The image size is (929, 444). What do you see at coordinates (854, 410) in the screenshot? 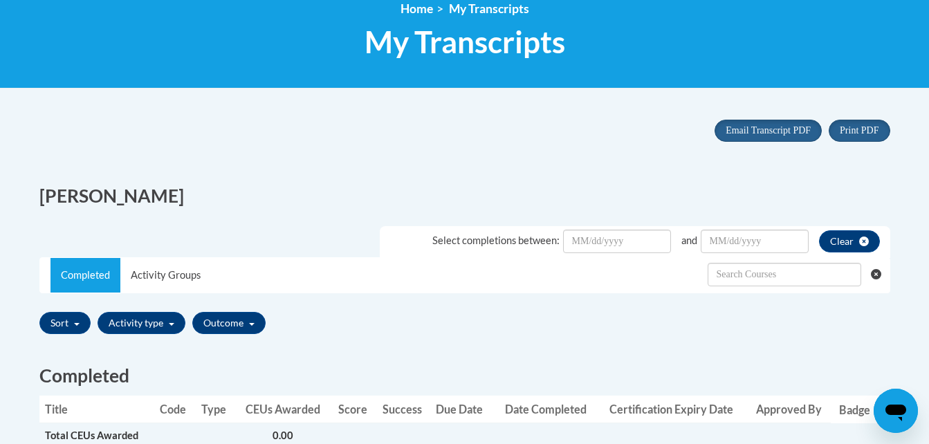
I see `th: Badge` at bounding box center [854, 410].